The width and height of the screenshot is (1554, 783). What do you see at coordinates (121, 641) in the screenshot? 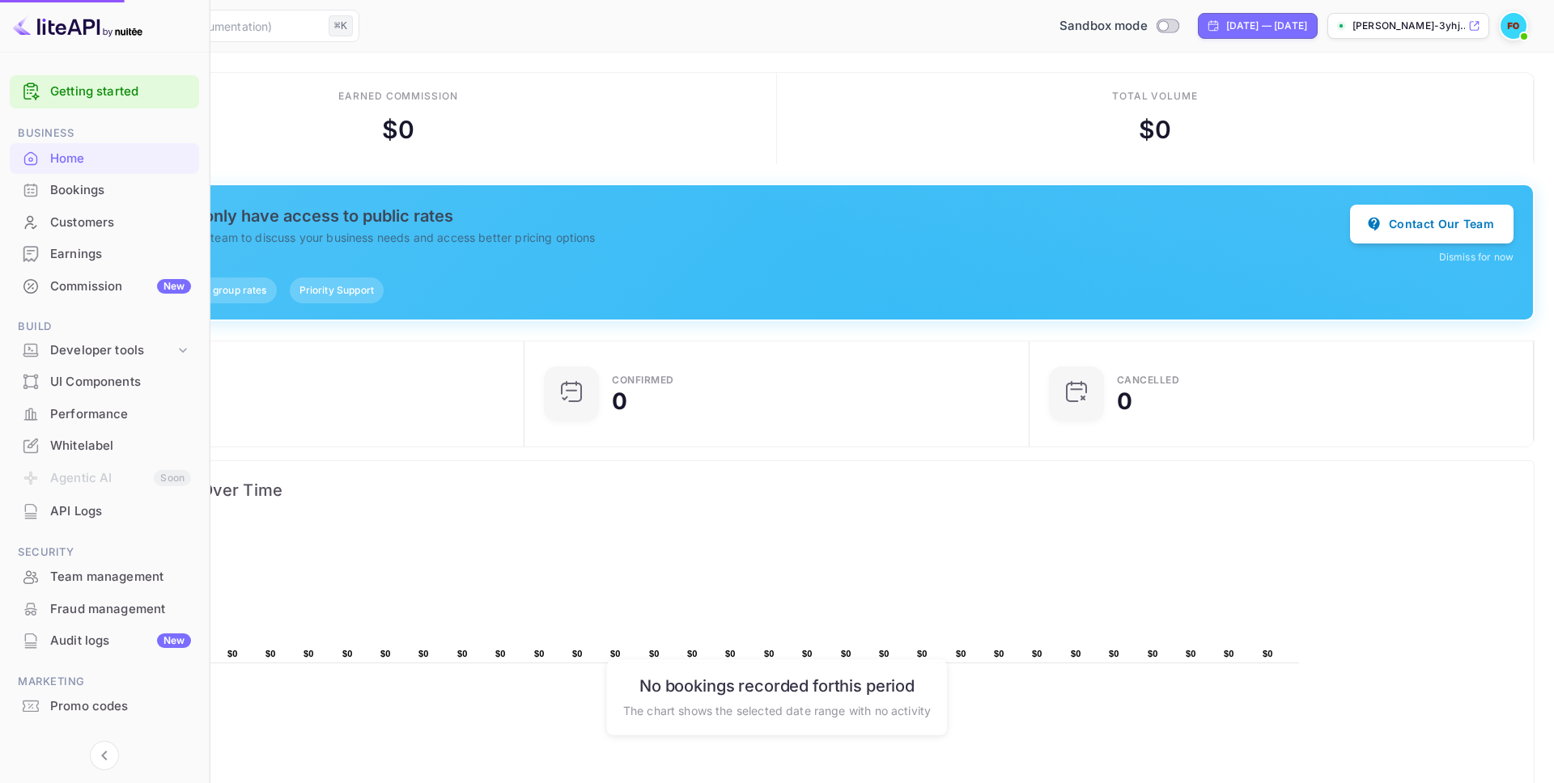
I see `div: Audit logs` at bounding box center [121, 641].